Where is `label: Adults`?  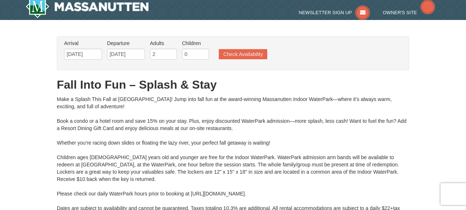 label: Adults is located at coordinates (163, 43).